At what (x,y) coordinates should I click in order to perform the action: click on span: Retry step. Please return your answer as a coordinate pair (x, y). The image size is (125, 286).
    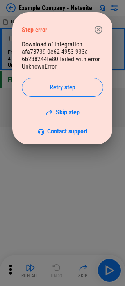
    Looking at the image, I should click on (62, 87).